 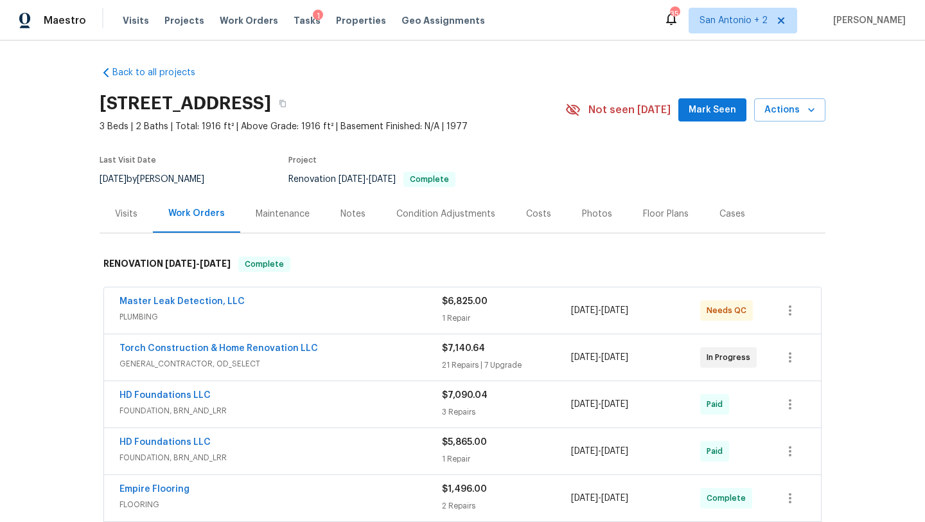 What do you see at coordinates (281, 317) in the screenshot?
I see `span: PLUMBING` at bounding box center [281, 317].